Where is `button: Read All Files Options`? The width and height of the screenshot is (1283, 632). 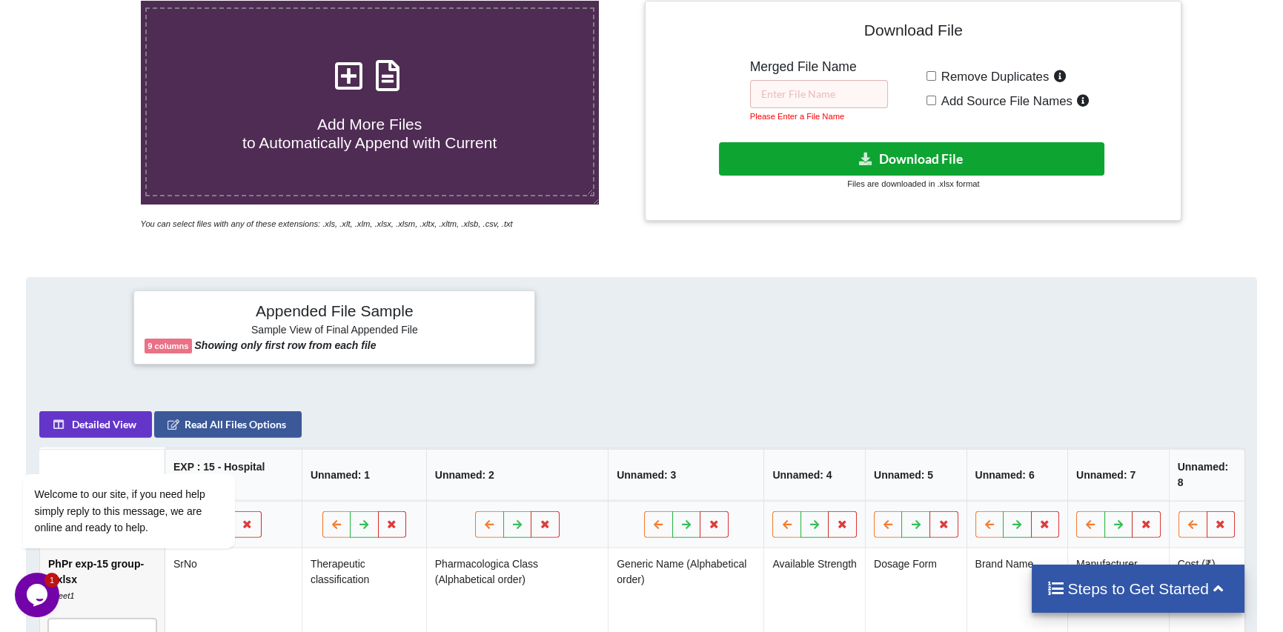 button: Read All Files Options is located at coordinates (227, 425).